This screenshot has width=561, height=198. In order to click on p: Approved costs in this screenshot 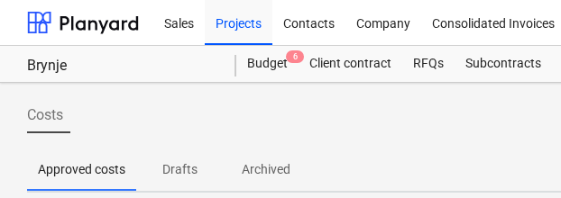, I will do `click(81, 170)`.